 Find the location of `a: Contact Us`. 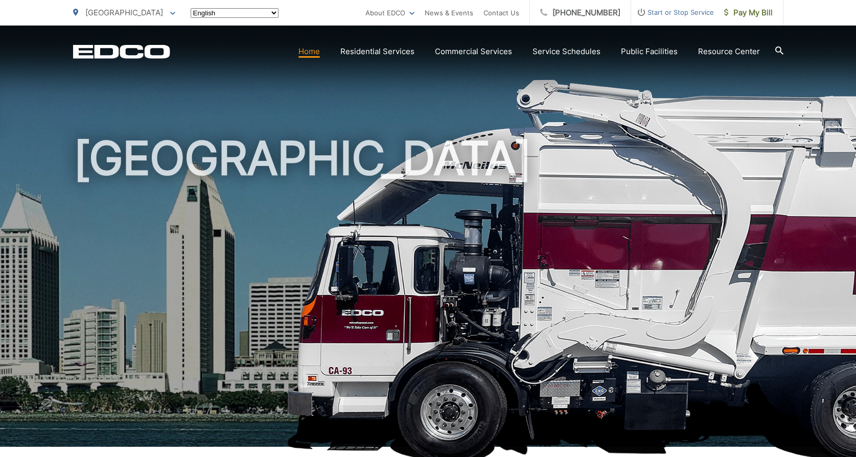

a: Contact Us is located at coordinates (501, 13).